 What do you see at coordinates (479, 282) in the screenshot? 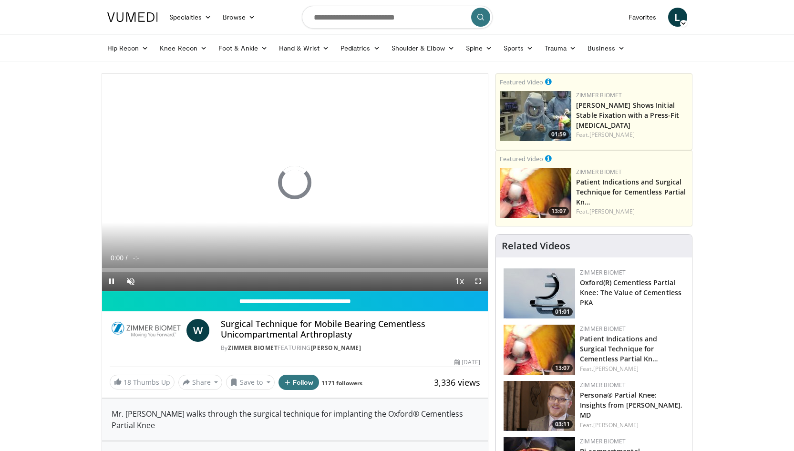
I see `button: Fullscreen` at bounding box center [479, 282].